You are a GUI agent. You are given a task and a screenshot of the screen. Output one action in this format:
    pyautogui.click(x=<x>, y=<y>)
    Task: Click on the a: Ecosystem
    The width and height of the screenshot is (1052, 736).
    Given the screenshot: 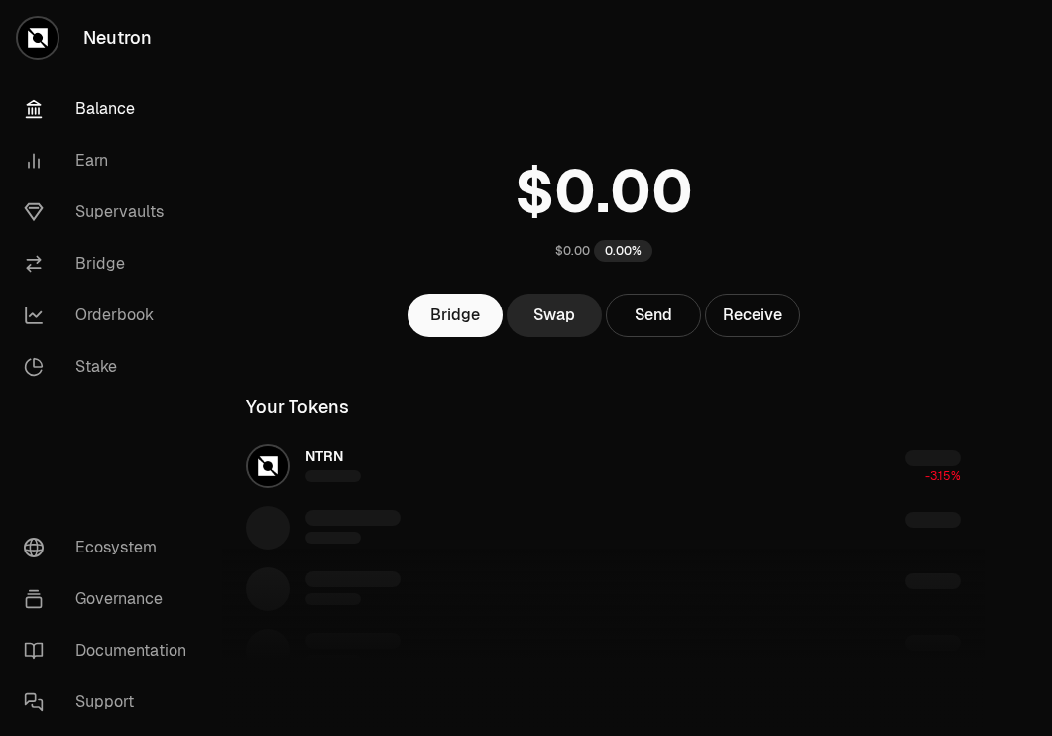 What is the action you would take?
    pyautogui.click(x=111, y=547)
    